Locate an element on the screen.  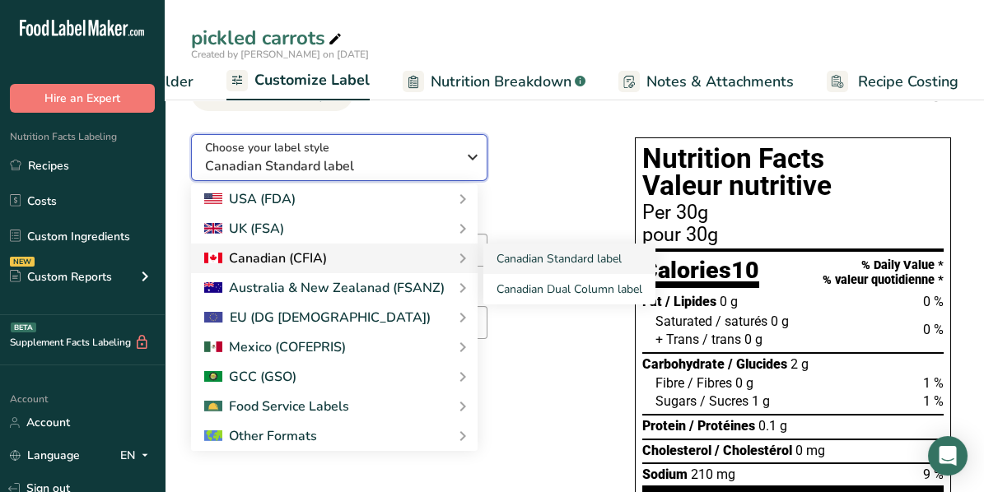
span: 10 is located at coordinates (745, 270).